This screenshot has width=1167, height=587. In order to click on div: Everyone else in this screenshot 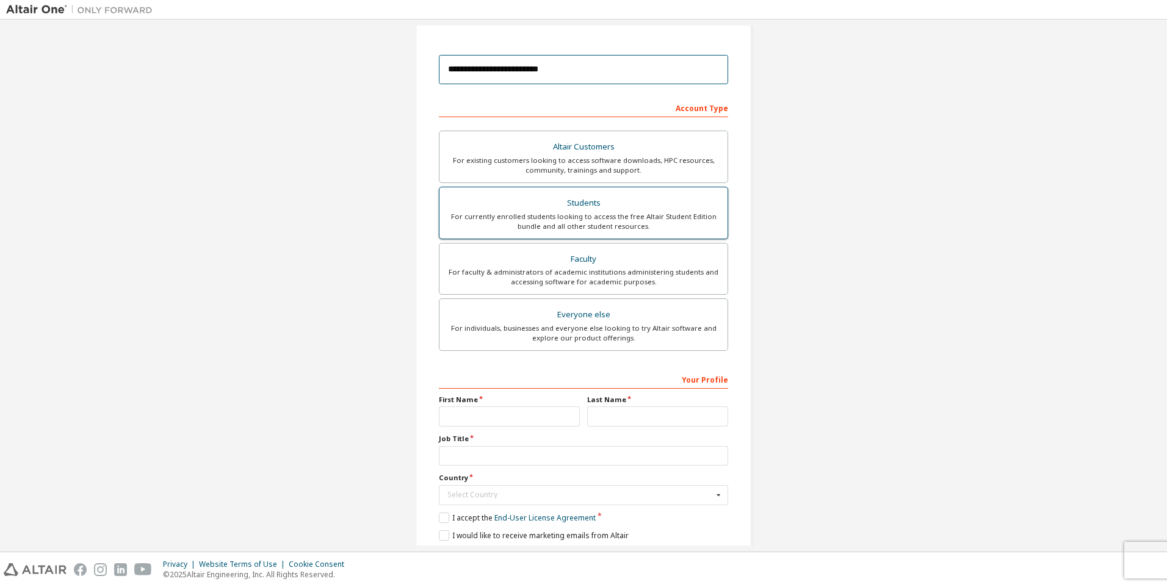, I will do `click(583, 315)`.